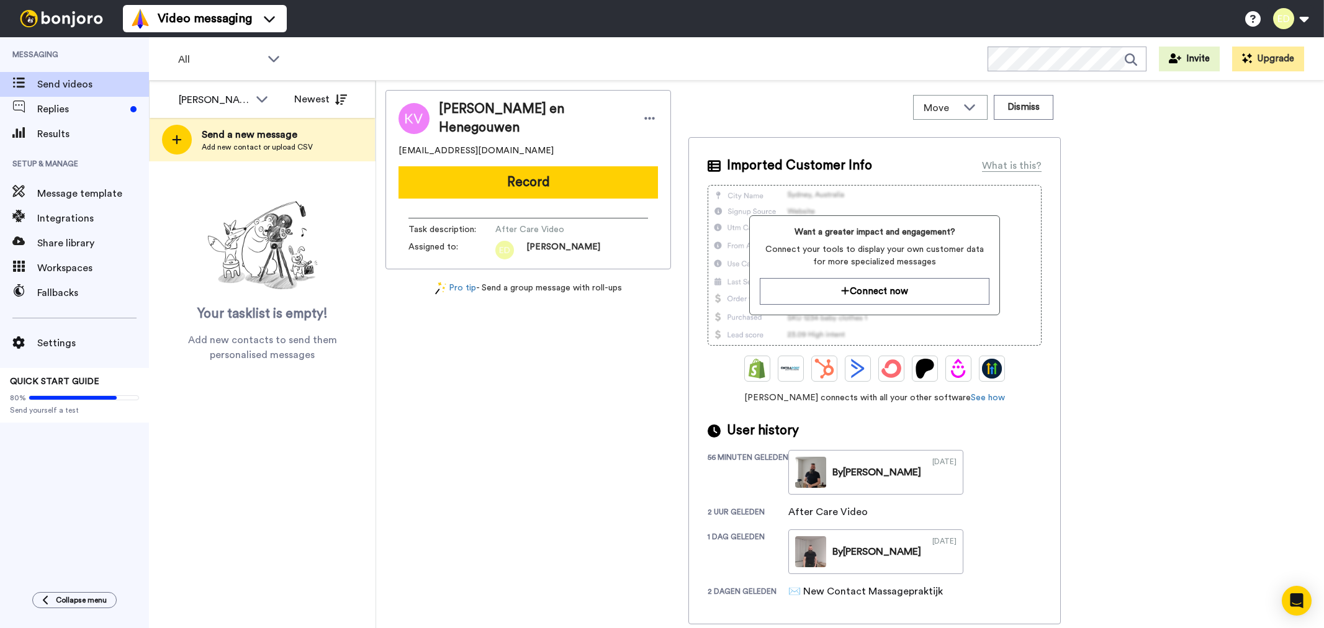  I want to click on button: Dismiss, so click(1024, 107).